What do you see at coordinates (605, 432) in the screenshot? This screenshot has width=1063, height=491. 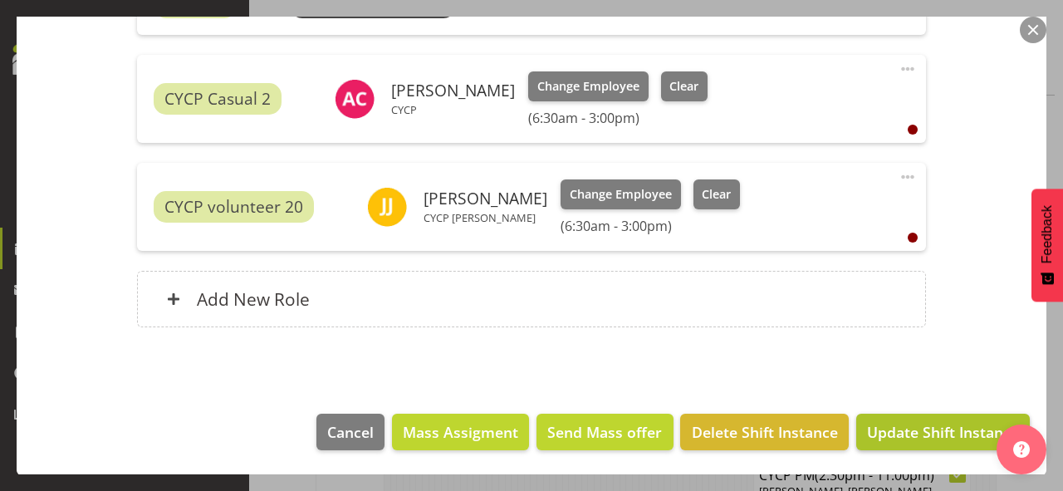 I see `span: Send Mass offer` at bounding box center [605, 432].